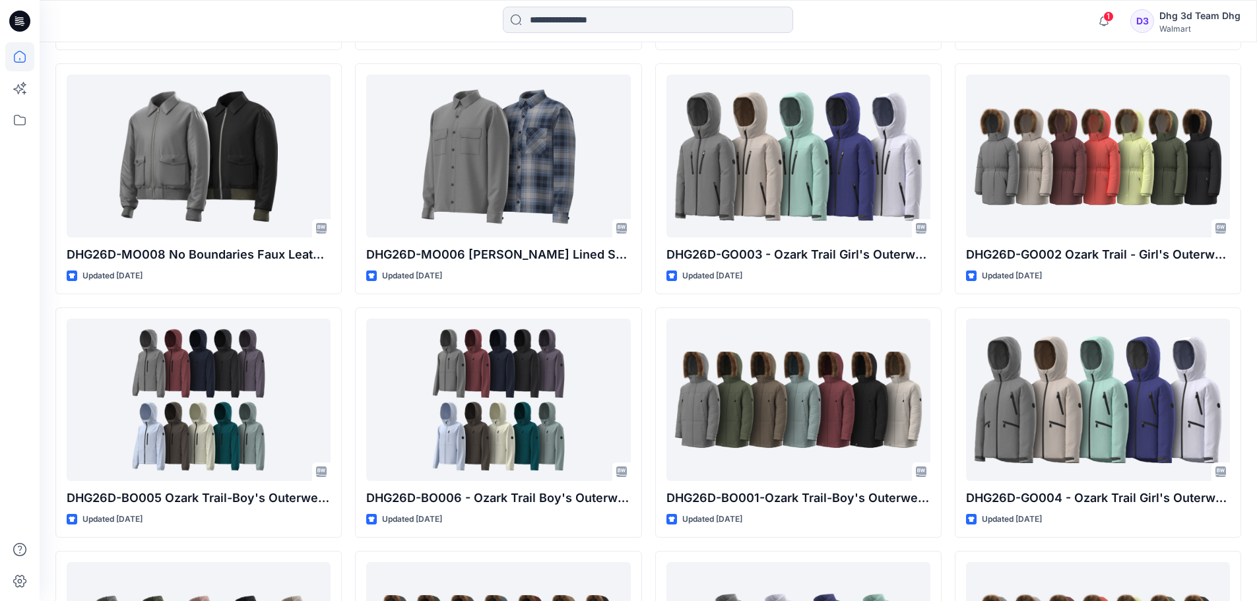 This screenshot has height=601, width=1257. What do you see at coordinates (1098, 156) in the screenshot?
I see `a: DHG26D-GO002 Ozark Trail - Girl's Outerwear-Parka Jkt Opt.2` at bounding box center [1098, 156].